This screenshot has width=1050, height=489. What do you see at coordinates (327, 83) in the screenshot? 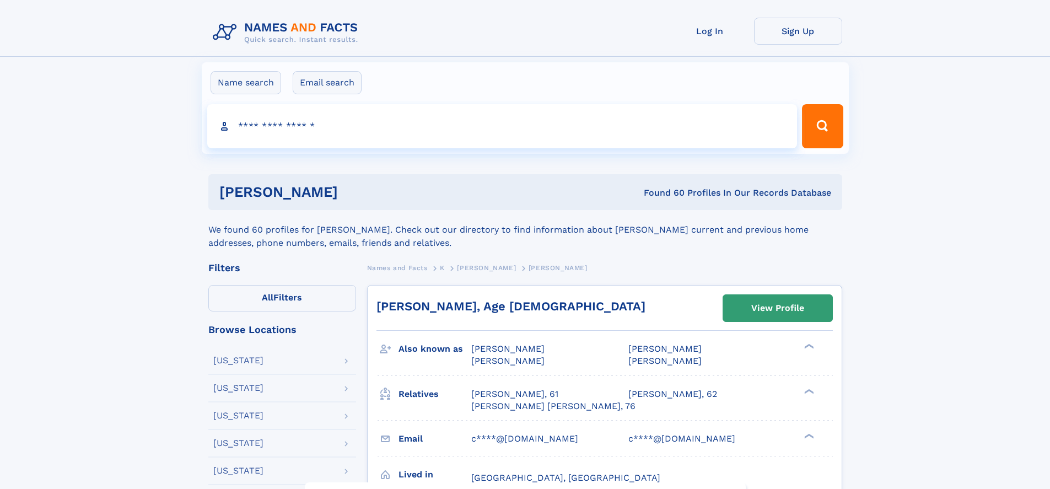
I see `label: Email search` at bounding box center [327, 83].